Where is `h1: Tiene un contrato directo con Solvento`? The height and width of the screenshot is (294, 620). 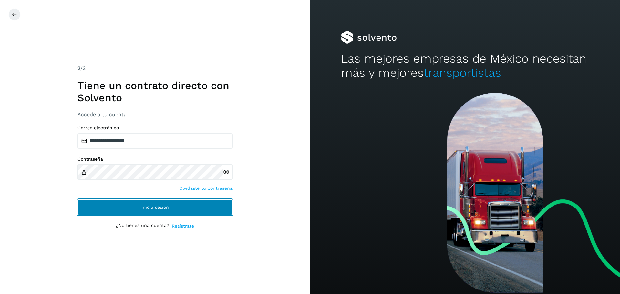
h1: Tiene un contrato directo con Solvento is located at coordinates (155, 92).